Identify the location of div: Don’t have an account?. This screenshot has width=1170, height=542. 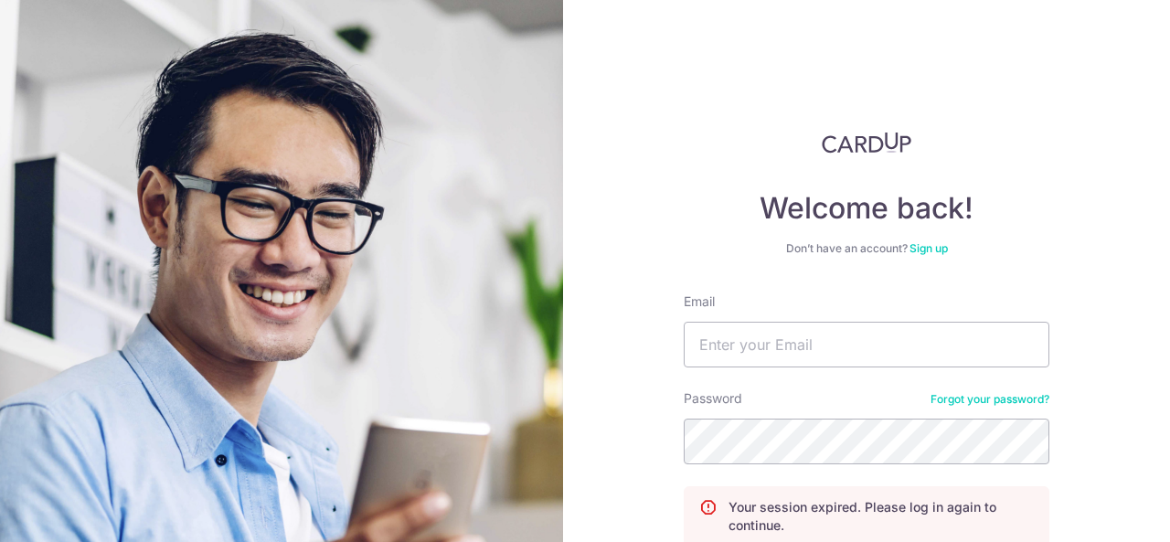
(866, 249).